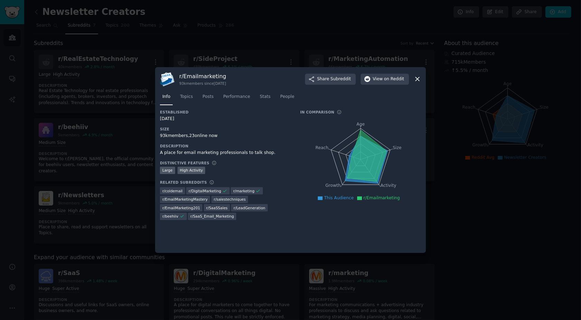 Image resolution: width=581 pixels, height=320 pixels. I want to click on h3: Description, so click(225, 146).